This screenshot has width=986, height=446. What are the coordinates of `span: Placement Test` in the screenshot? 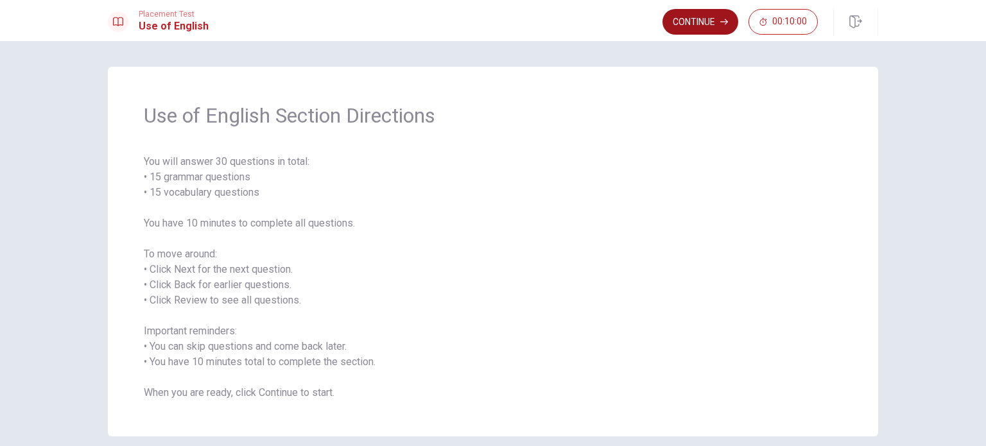 It's located at (173, 14).